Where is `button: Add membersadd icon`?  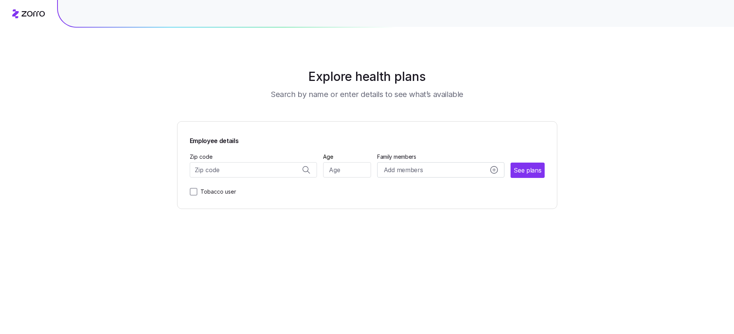
button: Add membersadd icon is located at coordinates (441, 170).